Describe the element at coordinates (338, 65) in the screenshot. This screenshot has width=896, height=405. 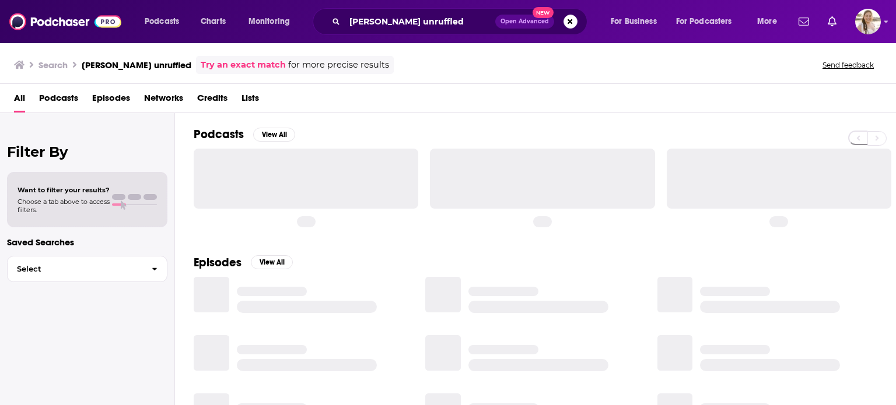
I see `span: for more precise results` at that location.